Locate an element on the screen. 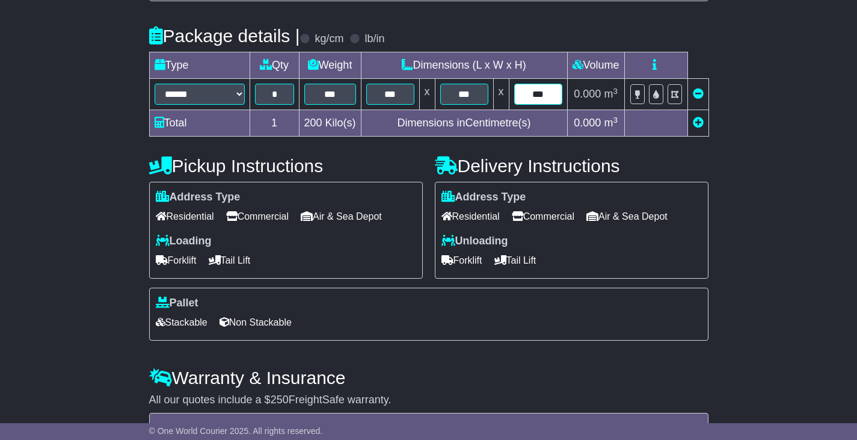  span: Stackable is located at coordinates (182, 322).